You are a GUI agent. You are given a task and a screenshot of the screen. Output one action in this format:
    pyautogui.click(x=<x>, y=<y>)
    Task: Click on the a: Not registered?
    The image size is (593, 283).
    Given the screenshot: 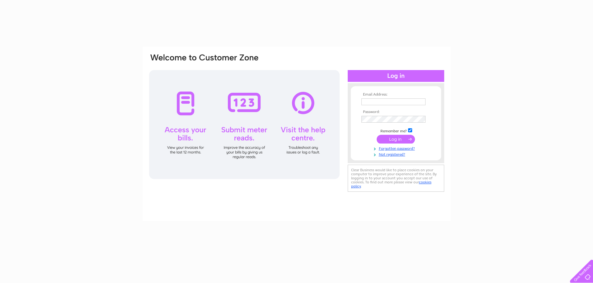 What is the action you would take?
    pyautogui.click(x=397, y=154)
    